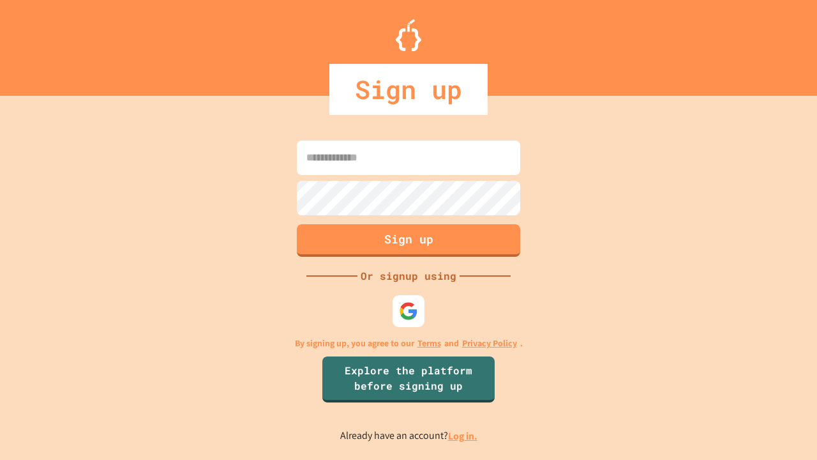 This screenshot has width=817, height=460. What do you see at coordinates (408, 35) in the screenshot?
I see `img: Logo.svg` at bounding box center [408, 35].